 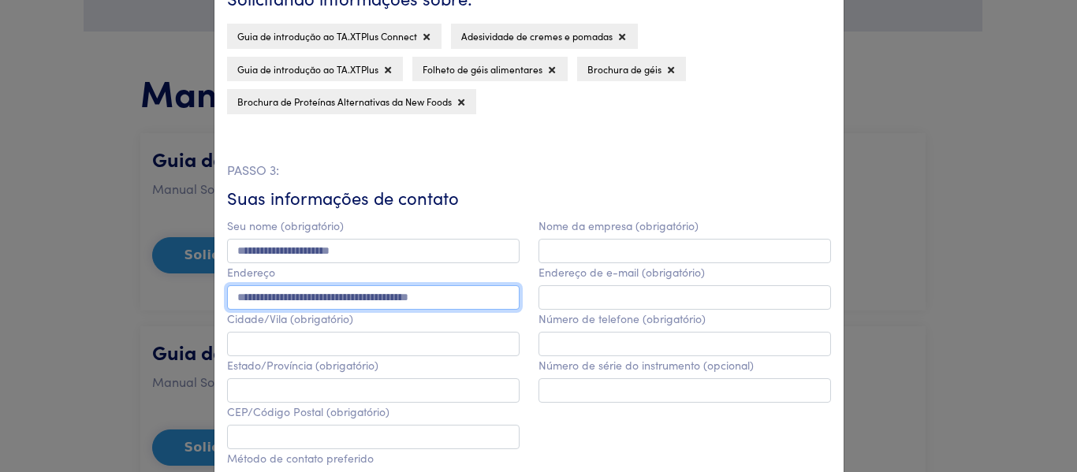 I want to click on font: CEP/Código Postal (obrigatório), so click(x=308, y=412).